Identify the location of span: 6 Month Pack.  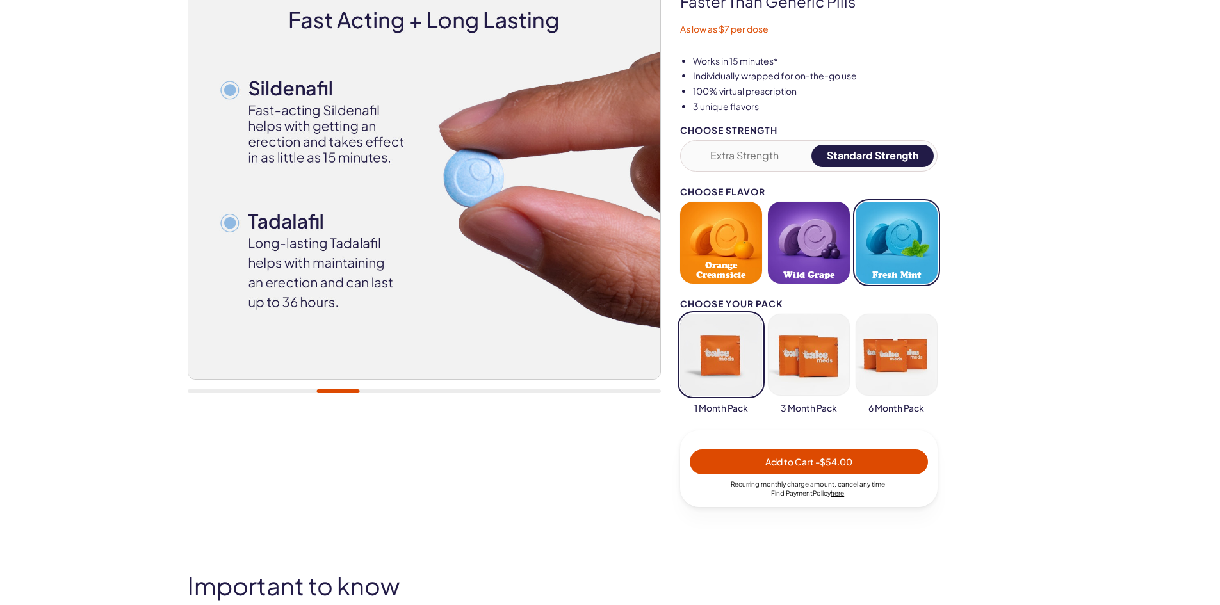
(896, 409).